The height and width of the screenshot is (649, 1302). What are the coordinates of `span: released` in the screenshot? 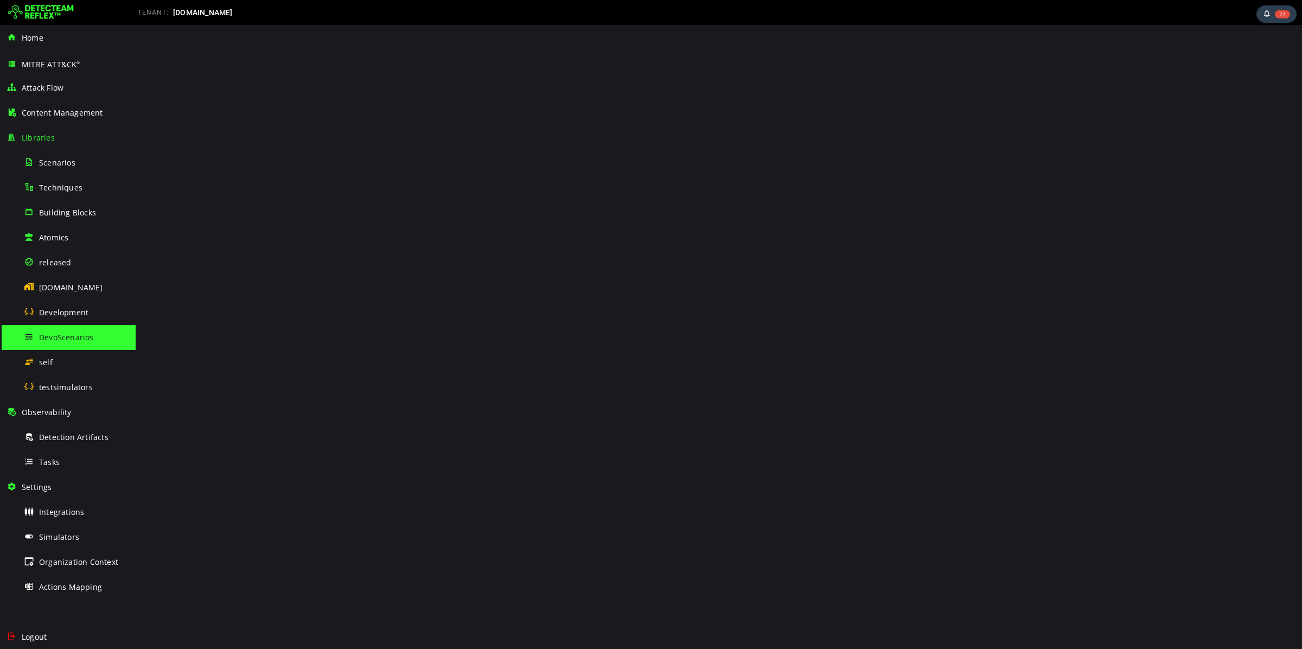 It's located at (55, 262).